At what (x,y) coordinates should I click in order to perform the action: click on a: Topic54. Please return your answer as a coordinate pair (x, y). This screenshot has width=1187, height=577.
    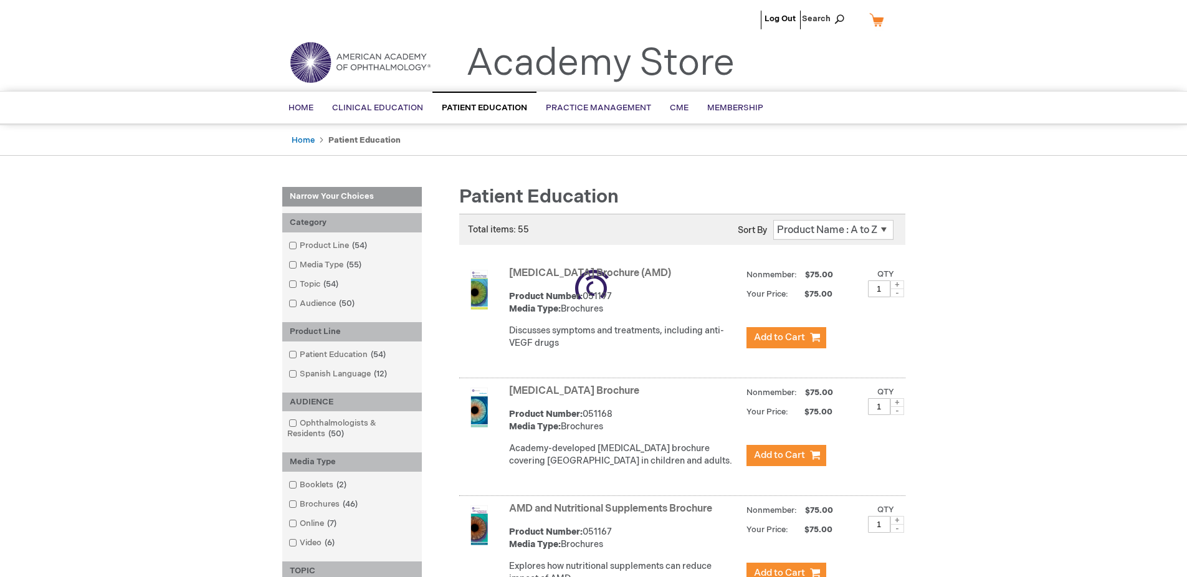
    Looking at the image, I should click on (314, 284).